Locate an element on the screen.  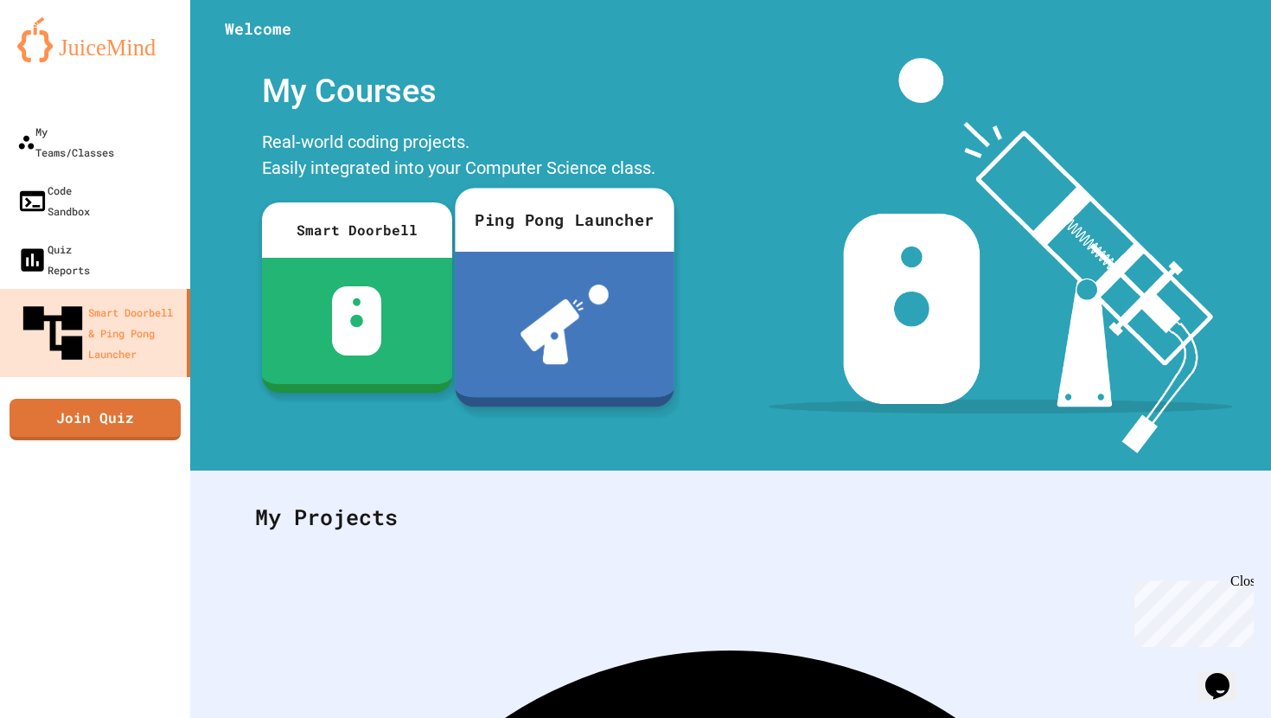
div: Chat with us now!Close is located at coordinates (63, 58).